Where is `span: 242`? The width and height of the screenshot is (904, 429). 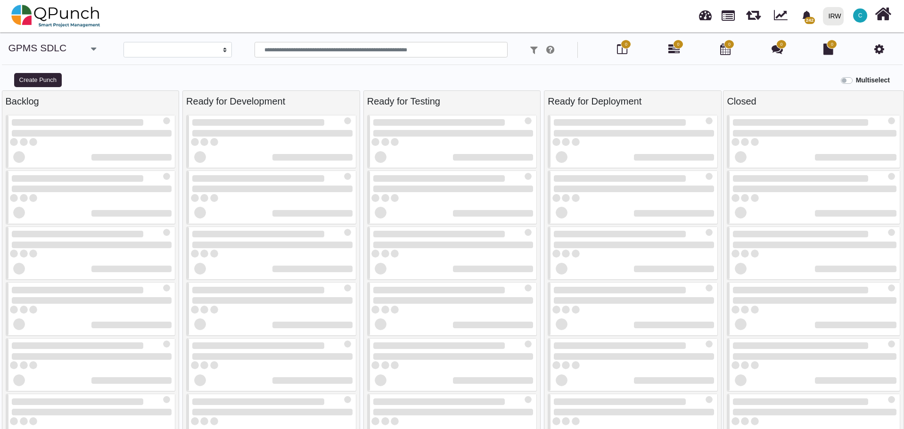 span: 242 is located at coordinates (809, 20).